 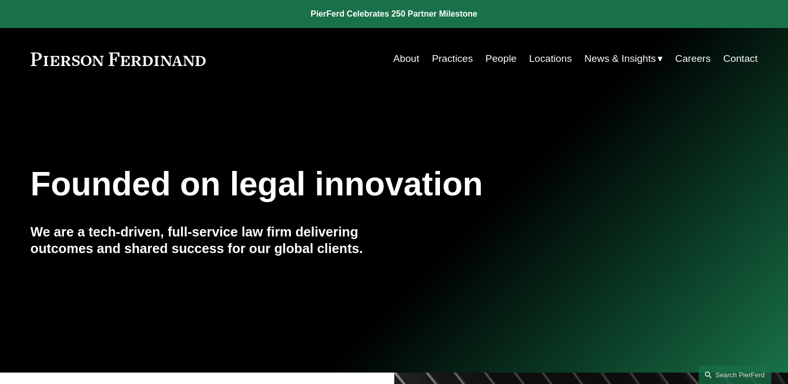 I want to click on a: People, so click(x=501, y=59).